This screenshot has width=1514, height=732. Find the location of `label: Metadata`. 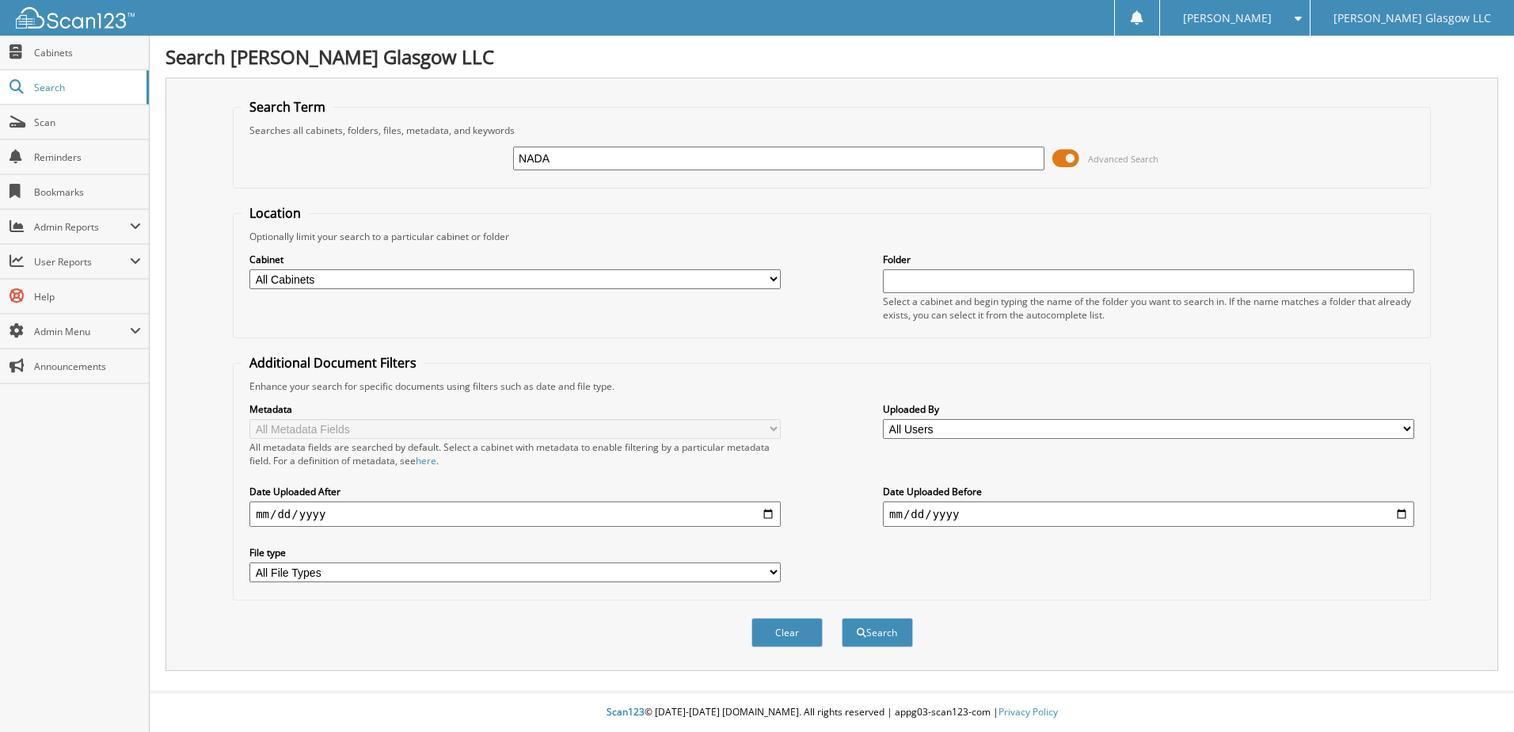

label: Metadata is located at coordinates (515, 409).